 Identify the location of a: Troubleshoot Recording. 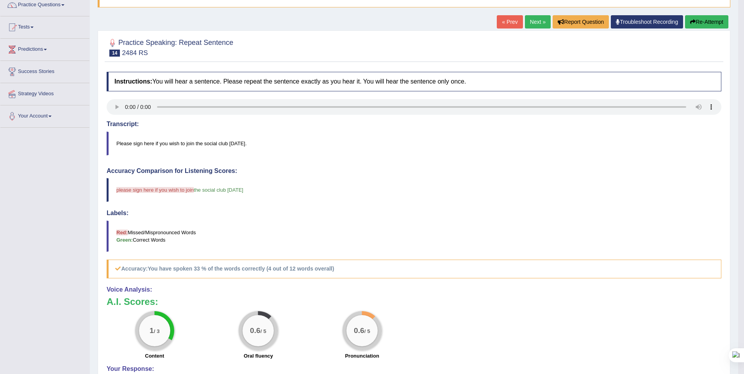
(646, 22).